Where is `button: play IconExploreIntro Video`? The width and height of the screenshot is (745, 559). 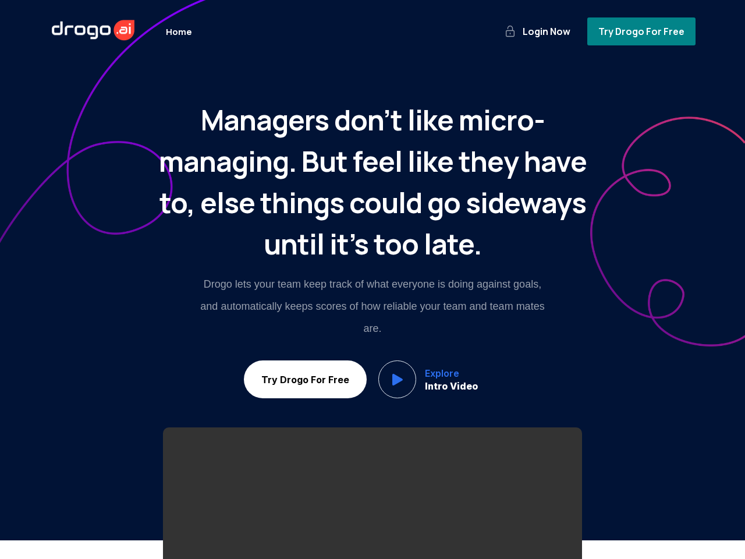
button: play IconExploreIntro Video is located at coordinates (440, 379).